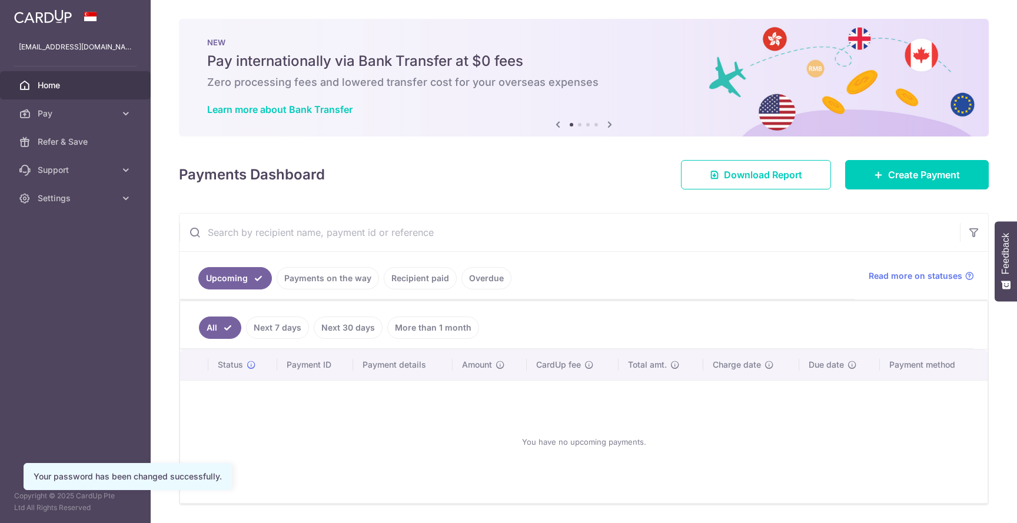 The image size is (1017, 523). What do you see at coordinates (933, 365) in the screenshot?
I see `th: Payment method` at bounding box center [933, 365].